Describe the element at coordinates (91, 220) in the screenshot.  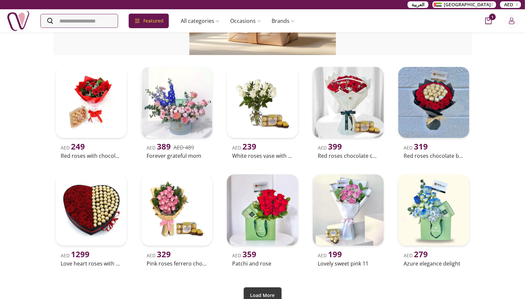
I see `a: uae-gifts-Love Heart Roses with ChocolatesAED 1299Love heart roses with chocolates` at that location.